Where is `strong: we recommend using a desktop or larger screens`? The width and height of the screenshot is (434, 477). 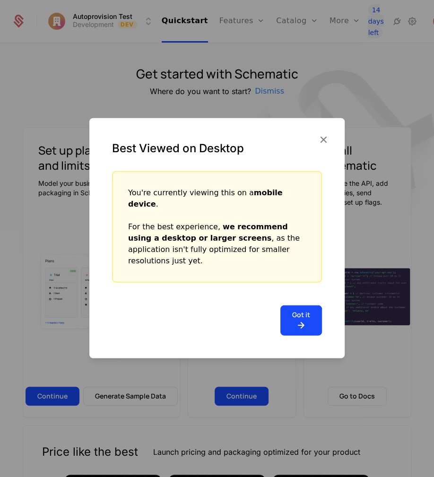
strong: we recommend using a desktop or larger screens is located at coordinates (207, 231).